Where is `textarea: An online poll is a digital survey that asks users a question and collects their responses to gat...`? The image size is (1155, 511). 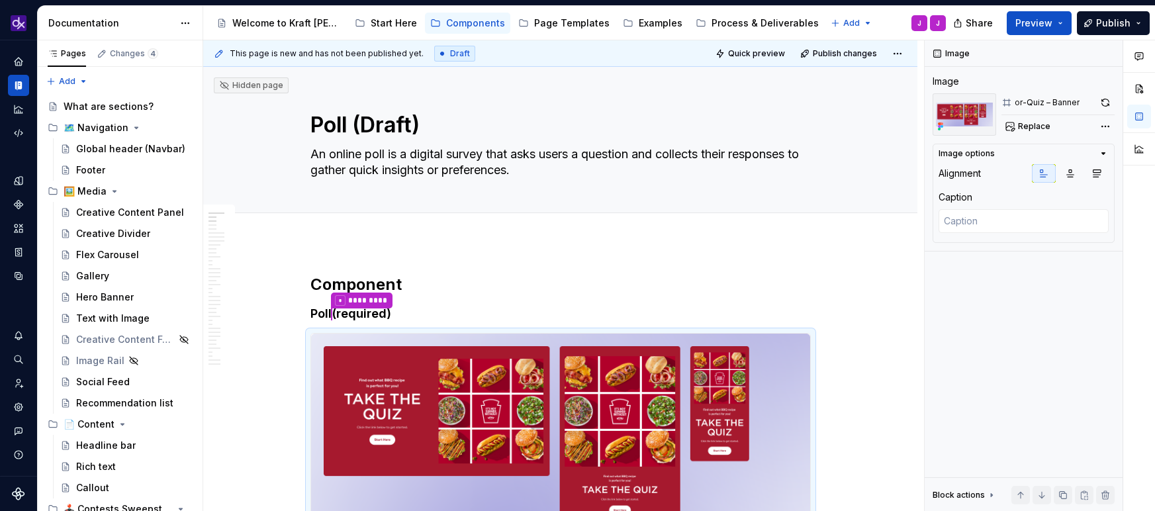
textarea: An online poll is a digital survey that asks users a question and collects their responses to gat... is located at coordinates (558, 162).